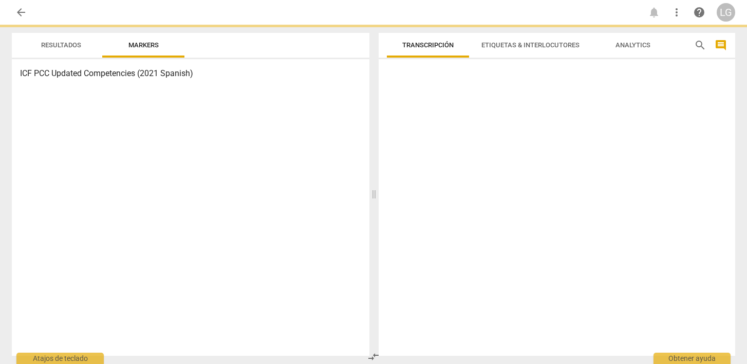  I want to click on span: help, so click(700, 12).